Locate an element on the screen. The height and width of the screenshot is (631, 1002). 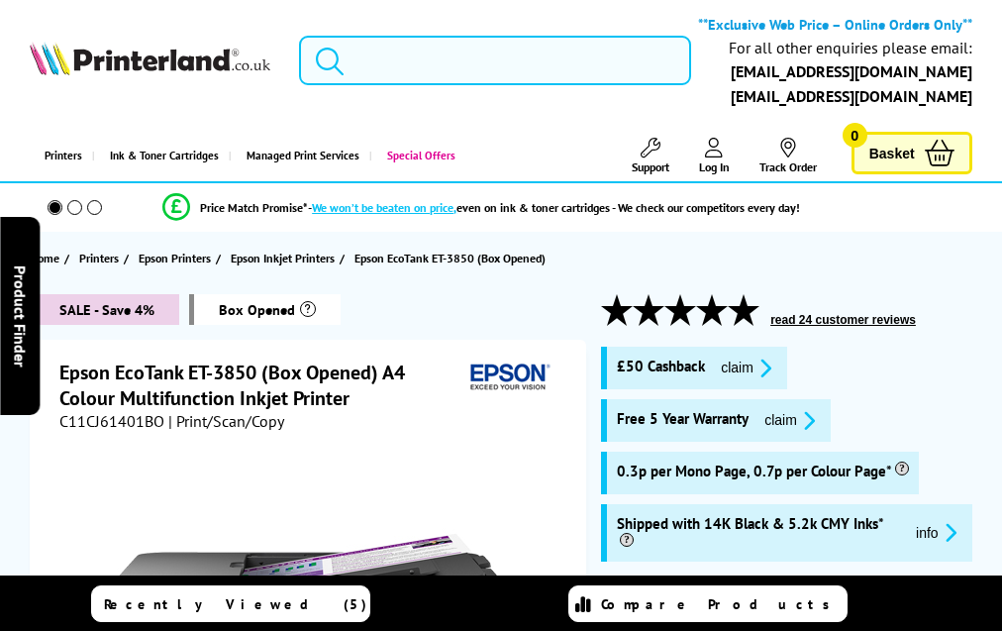
span: Epson Inkjet Printers is located at coordinates (282, 257).